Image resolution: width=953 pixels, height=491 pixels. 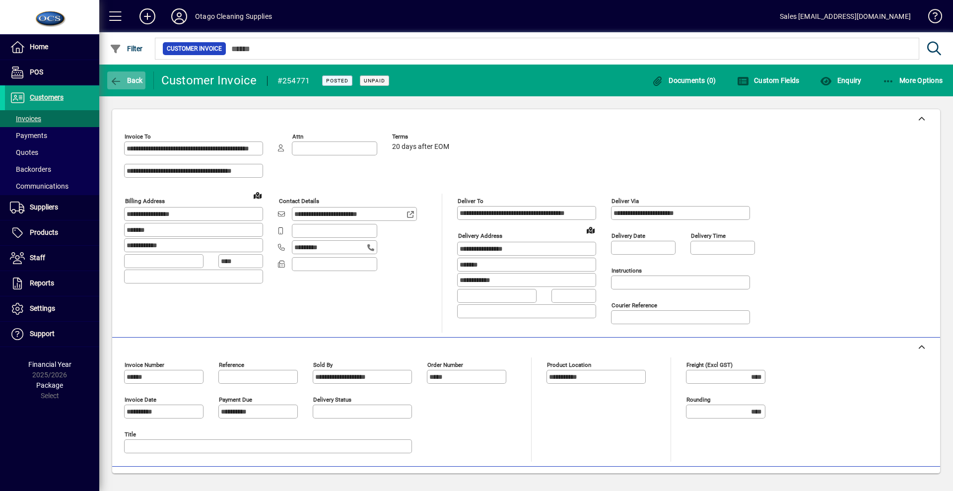 I want to click on mat-label: Courier Reference, so click(x=635, y=305).